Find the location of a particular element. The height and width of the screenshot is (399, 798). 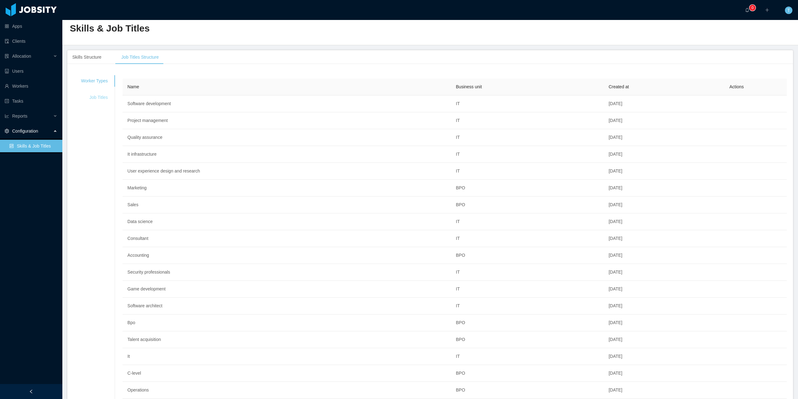

td: User experience design and research is located at coordinates (287, 171).